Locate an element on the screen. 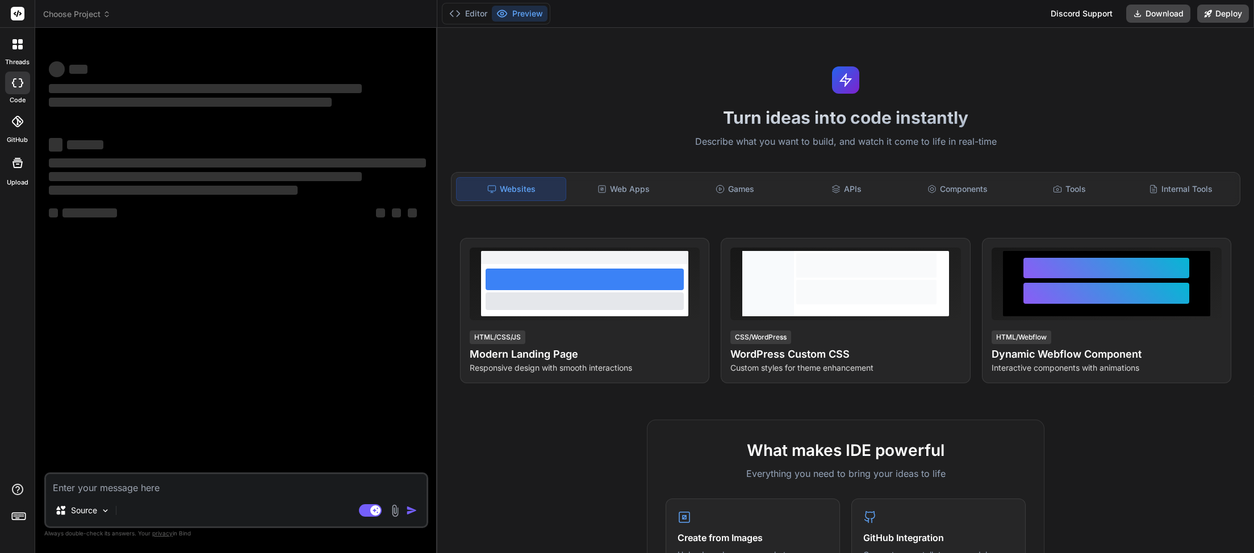 The width and height of the screenshot is (1254, 553). h4: Dynamic Webflow Component is located at coordinates (1107, 354).